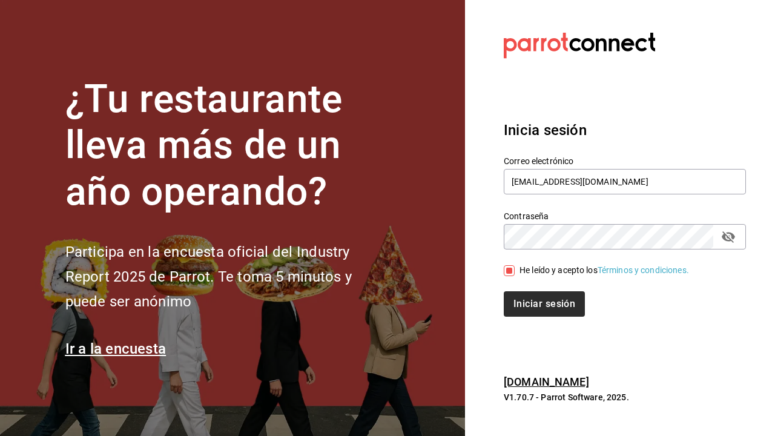 The height and width of the screenshot is (436, 775). I want to click on p: V1.70.7 - Parrot Software, 2025., so click(625, 397).